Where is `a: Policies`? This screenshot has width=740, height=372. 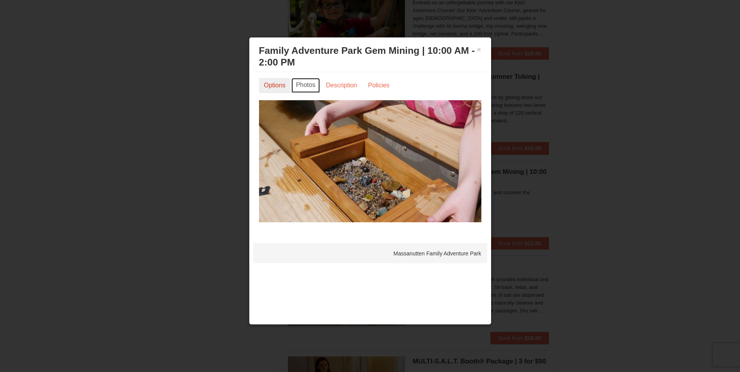 a: Policies is located at coordinates (378, 85).